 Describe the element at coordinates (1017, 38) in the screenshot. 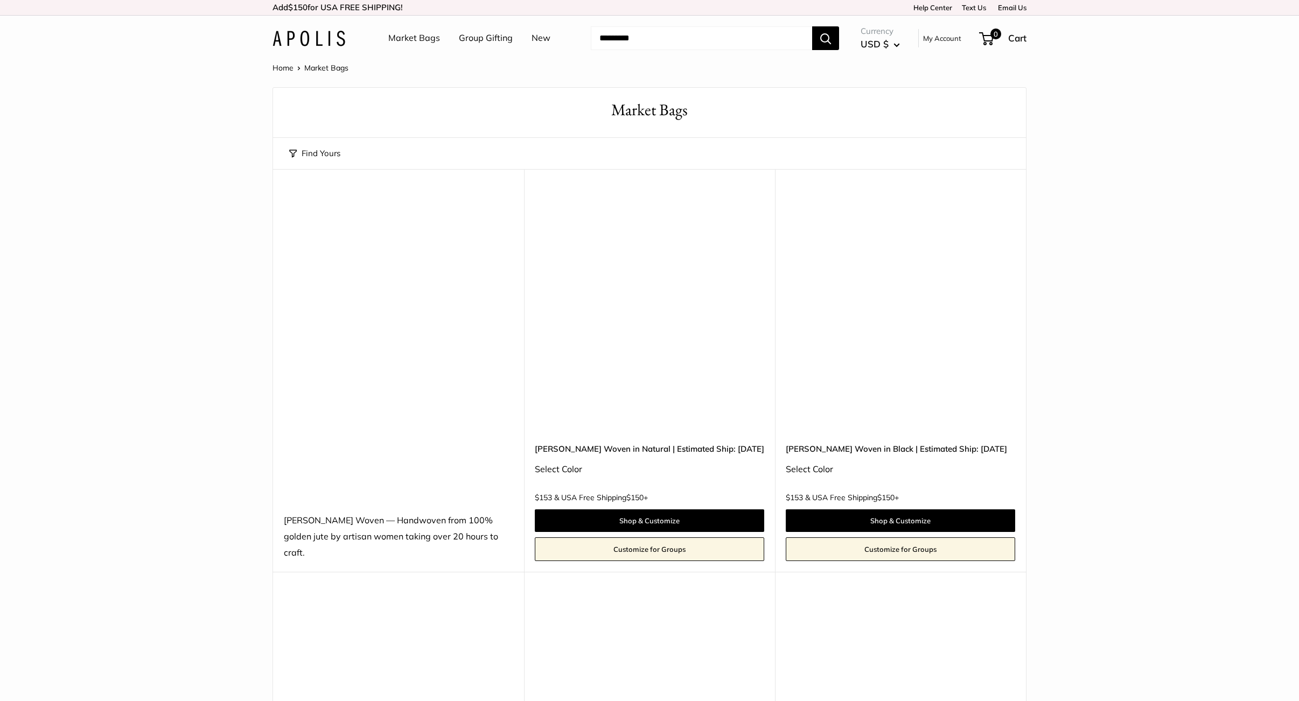

I see `span: Cart` at that location.